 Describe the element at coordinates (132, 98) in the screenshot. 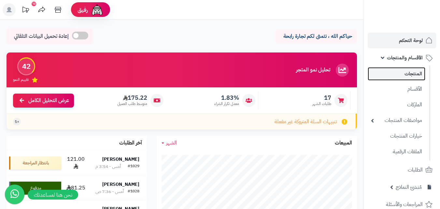

I see `span: 175.22` at that location.